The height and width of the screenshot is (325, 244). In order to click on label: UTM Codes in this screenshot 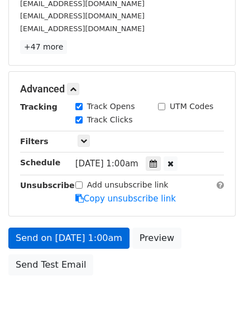, I will do `click(191, 106)`.